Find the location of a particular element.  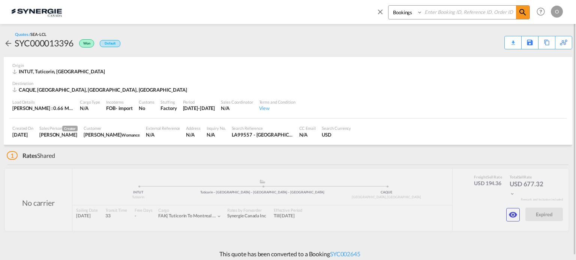

md-icon: icon-close is located at coordinates (380, 12).